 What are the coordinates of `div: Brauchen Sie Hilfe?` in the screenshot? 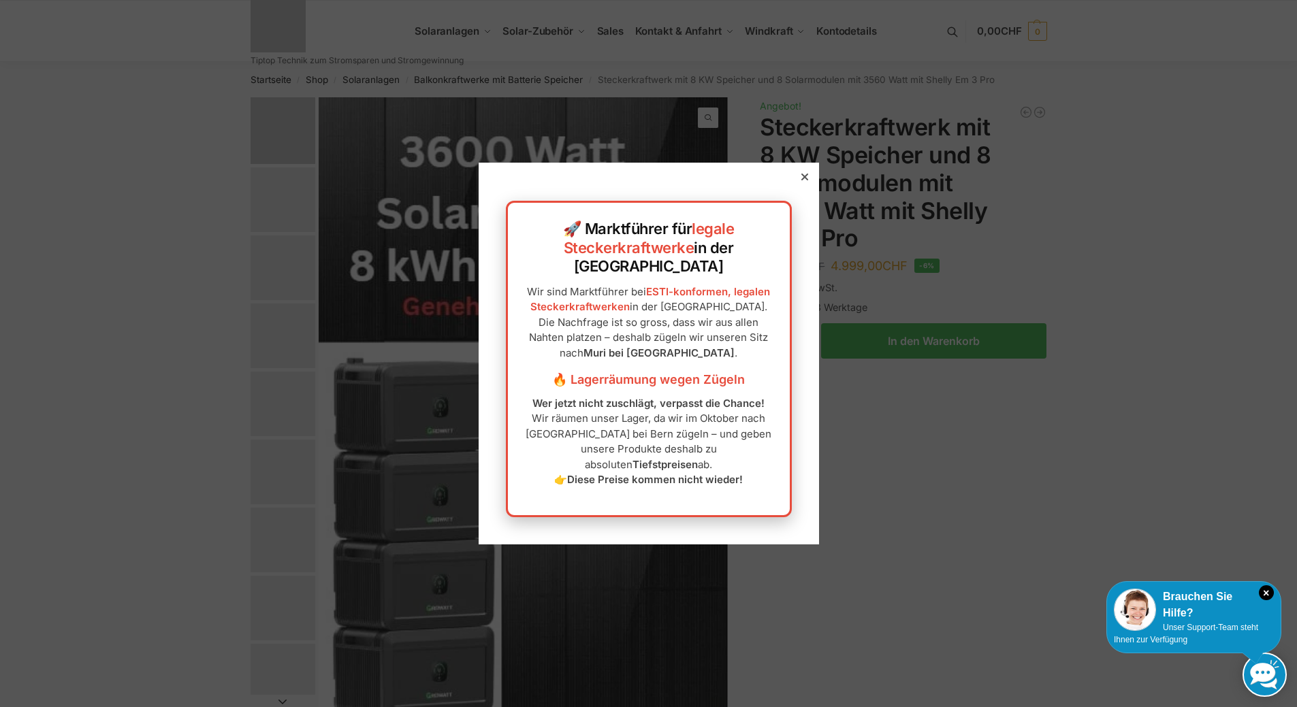 It's located at (1193, 605).